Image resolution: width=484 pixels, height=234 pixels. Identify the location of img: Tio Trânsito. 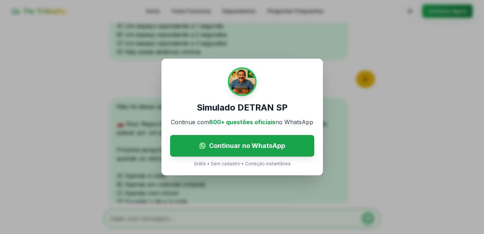
(242, 82).